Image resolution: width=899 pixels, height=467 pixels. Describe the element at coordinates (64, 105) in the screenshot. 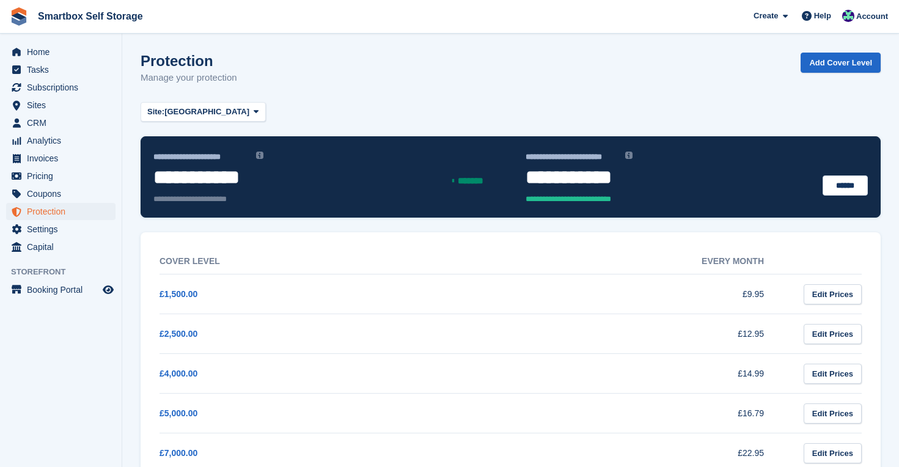

I see `span: Sites` at that location.